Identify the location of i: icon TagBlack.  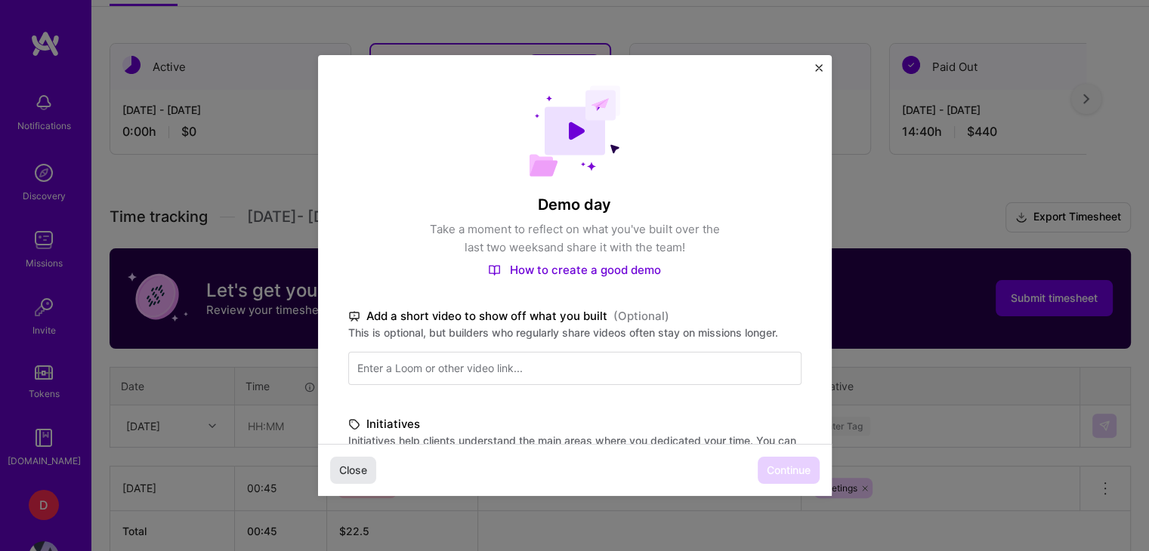
(354, 424).